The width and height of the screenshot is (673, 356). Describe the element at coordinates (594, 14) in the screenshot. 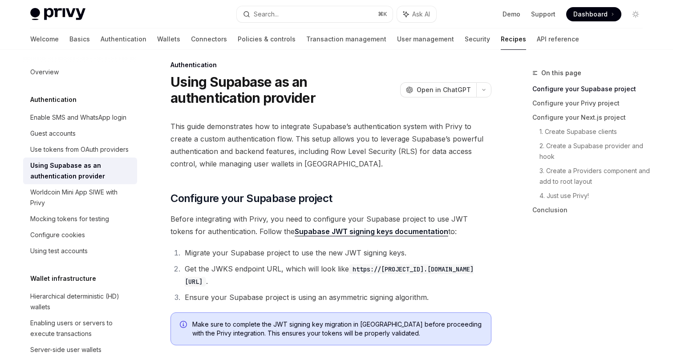

I see `a: Dashboard` at that location.